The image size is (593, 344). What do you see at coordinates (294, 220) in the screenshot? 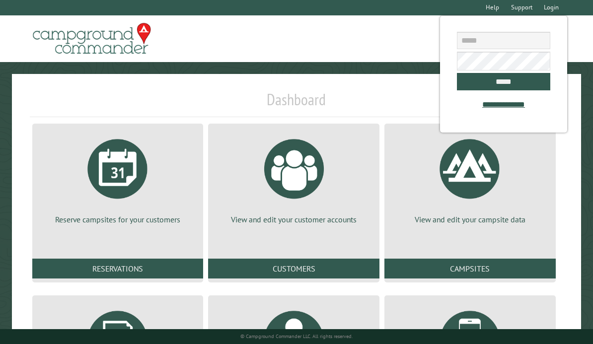
I see `p: View and edit your customer accounts` at bounding box center [294, 220].